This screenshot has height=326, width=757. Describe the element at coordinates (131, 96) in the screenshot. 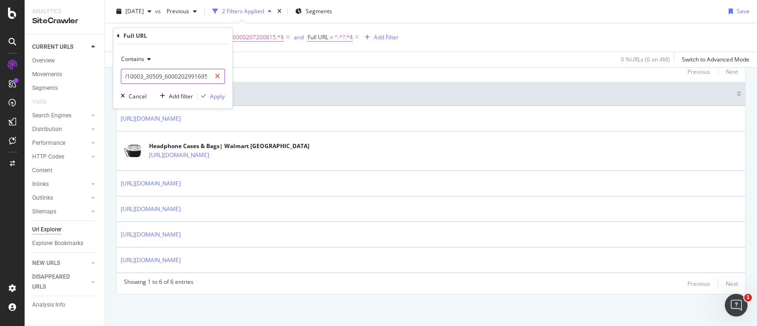

I see `button: Cancel` at that location.